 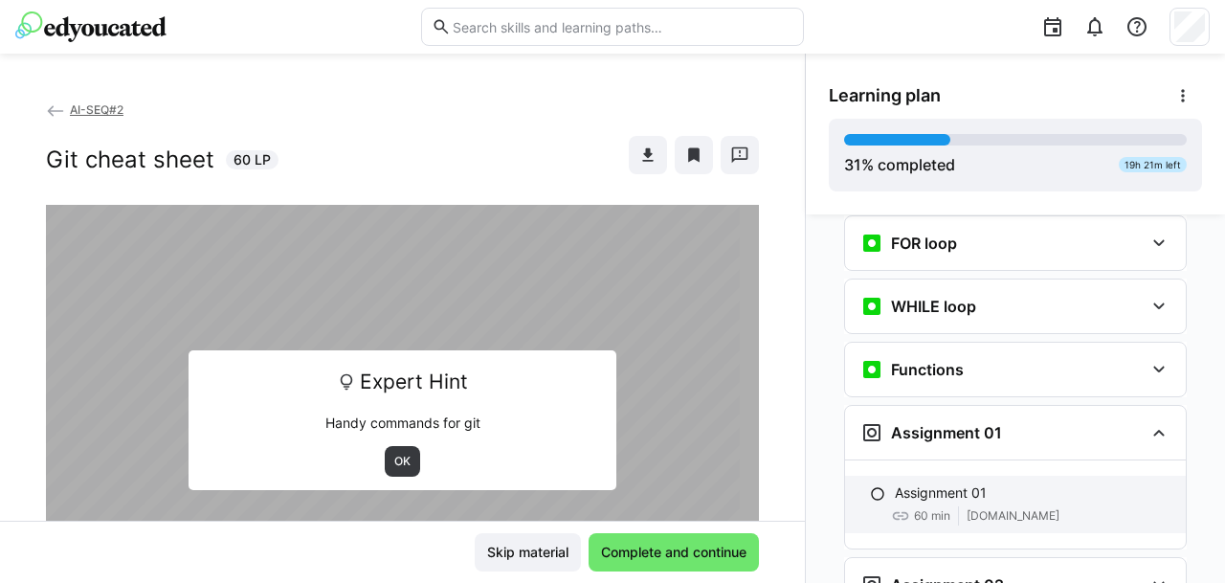 I want to click on h2: Git cheat sheet, so click(x=130, y=160).